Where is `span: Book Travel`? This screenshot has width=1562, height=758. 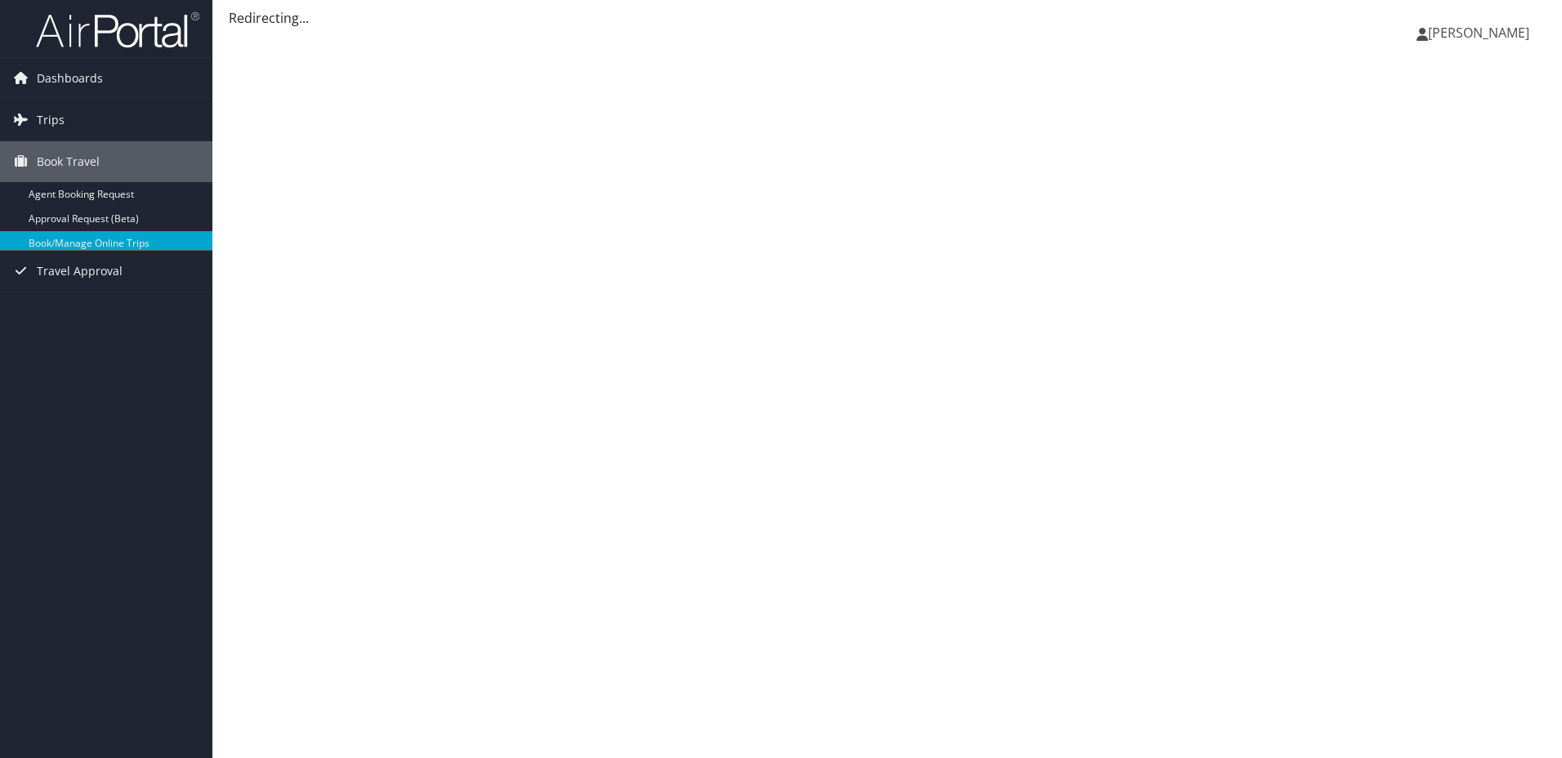
span: Book Travel is located at coordinates (68, 162).